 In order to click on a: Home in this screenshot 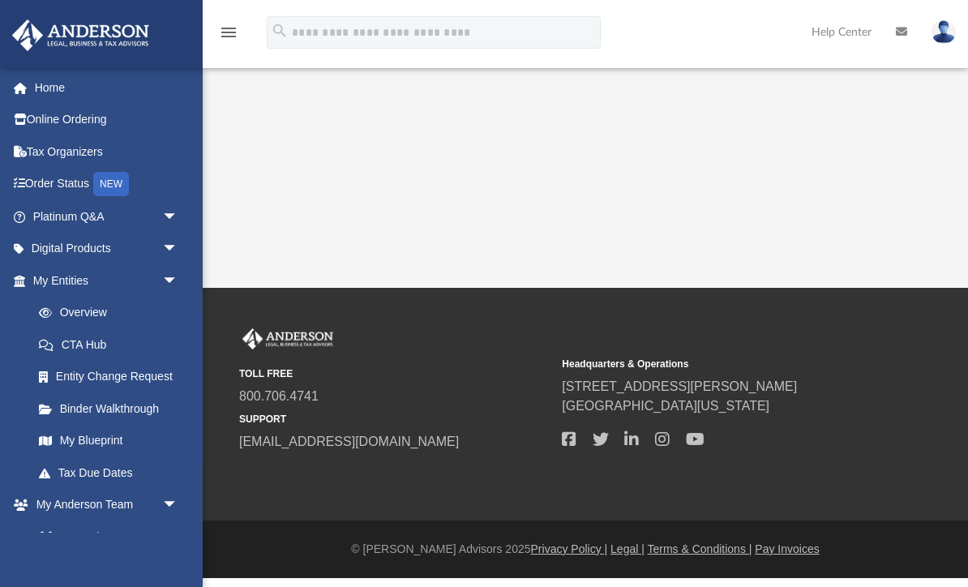, I will do `click(107, 88)`.